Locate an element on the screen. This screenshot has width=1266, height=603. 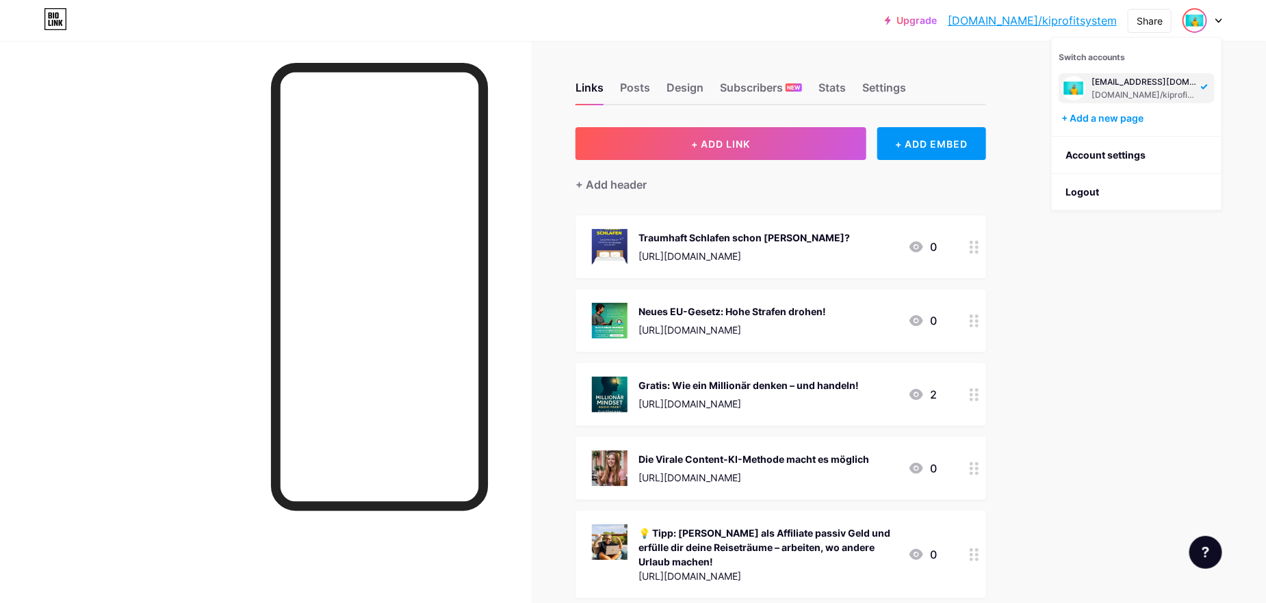
img: Gratis: Wie ein Millionär denken – und handeln! is located at coordinates (610, 395).